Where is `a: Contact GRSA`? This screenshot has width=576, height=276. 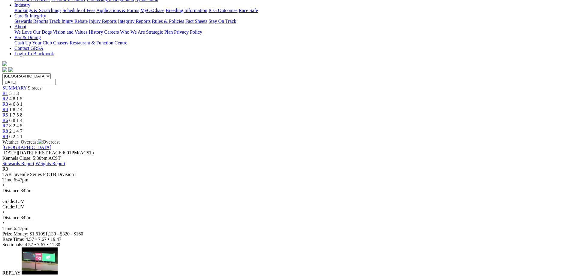
a: Contact GRSA is located at coordinates (29, 48).